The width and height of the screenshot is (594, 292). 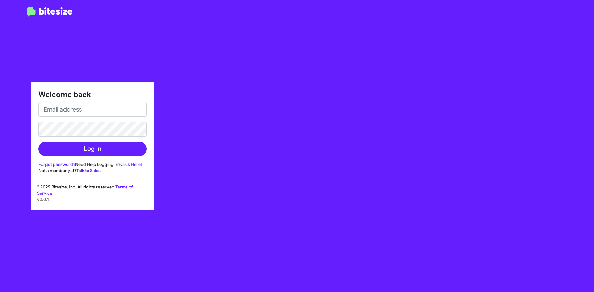 I want to click on input: Email address, so click(x=92, y=110).